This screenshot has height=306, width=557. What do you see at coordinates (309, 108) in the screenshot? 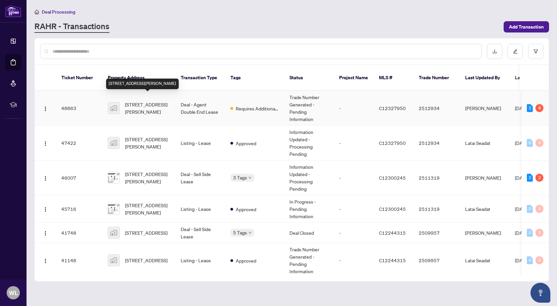
I see `td: Trade Number Generated - Pending Information` at bounding box center [309, 108].